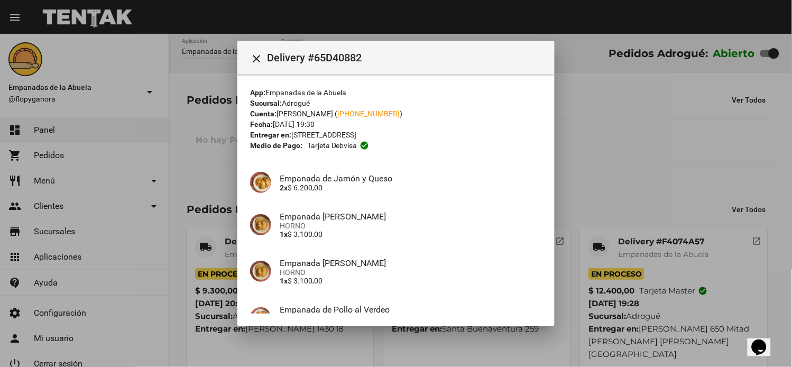 The image size is (792, 367). Describe the element at coordinates (261, 124) in the screenshot. I see `strong: Fecha:` at that location.